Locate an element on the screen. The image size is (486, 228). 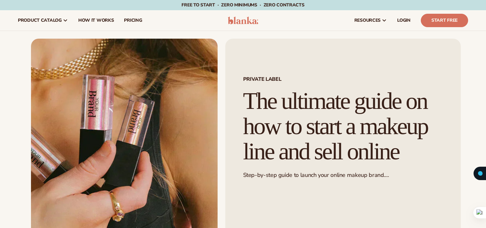
a: How It Works is located at coordinates (96, 20).